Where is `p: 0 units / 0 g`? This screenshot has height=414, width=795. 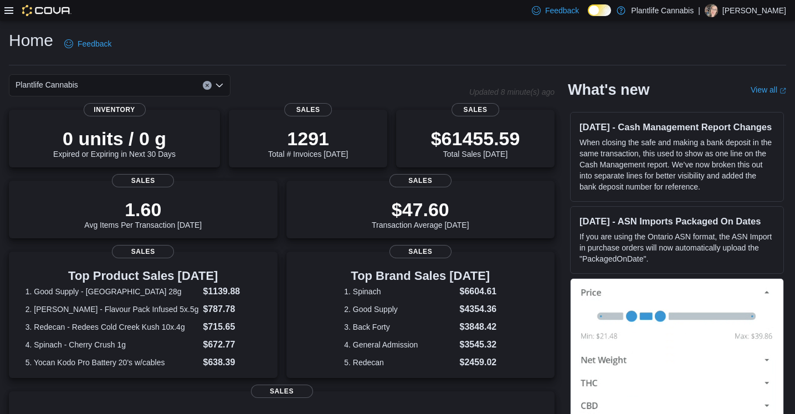 p: 0 units / 0 g is located at coordinates (114, 139).